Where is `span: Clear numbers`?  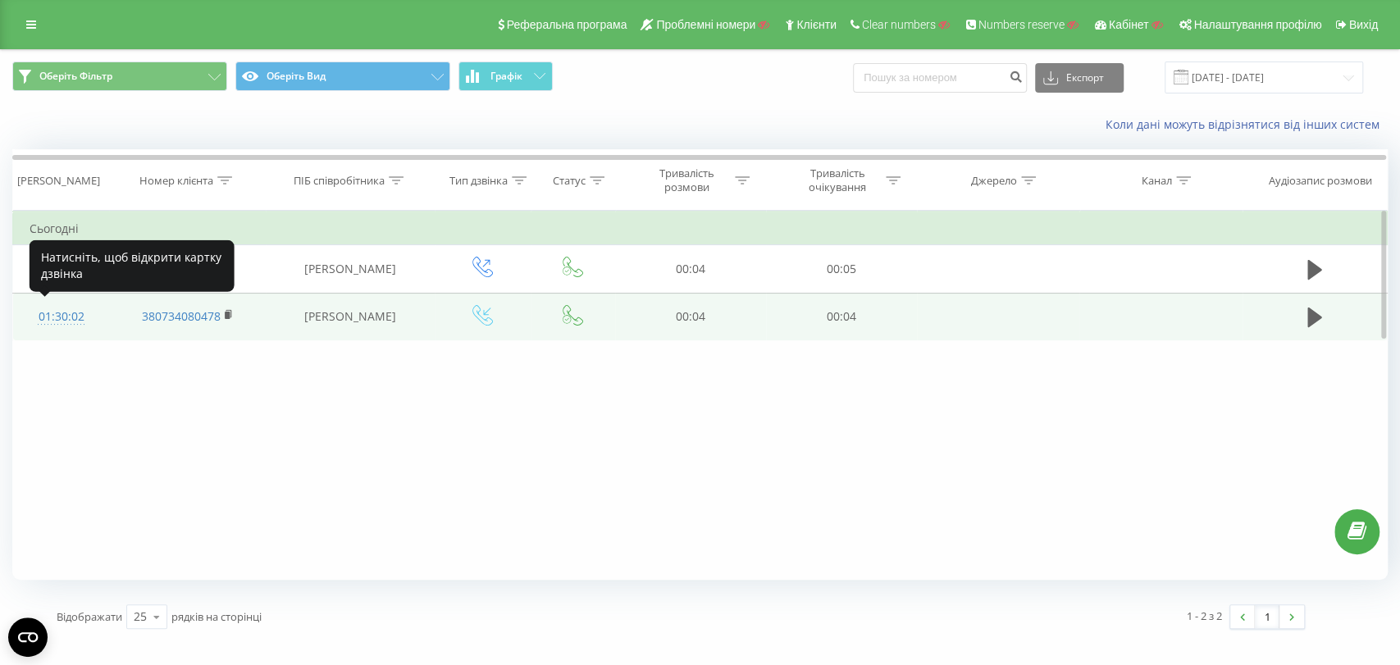 span: Clear numbers is located at coordinates (899, 25).